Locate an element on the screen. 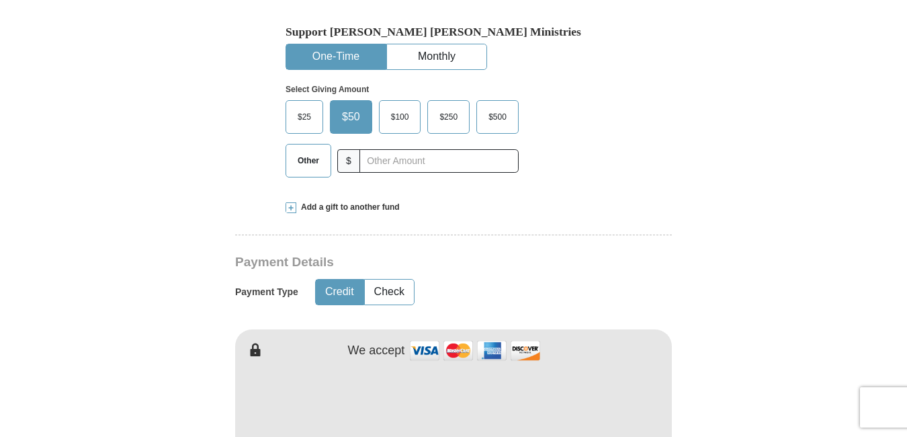  span: Other is located at coordinates (308, 161).